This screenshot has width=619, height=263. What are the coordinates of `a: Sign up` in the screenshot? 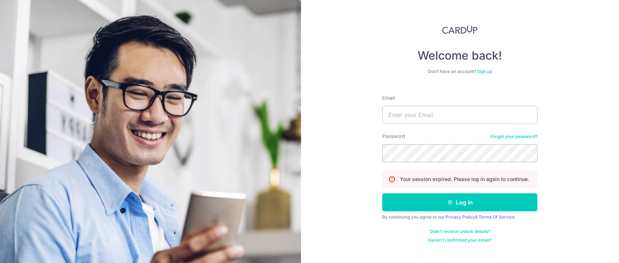 It's located at (484, 71).